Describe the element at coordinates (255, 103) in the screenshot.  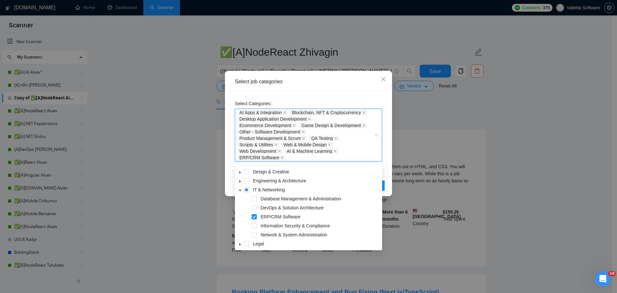
I see `label: Select Categories` at that location.